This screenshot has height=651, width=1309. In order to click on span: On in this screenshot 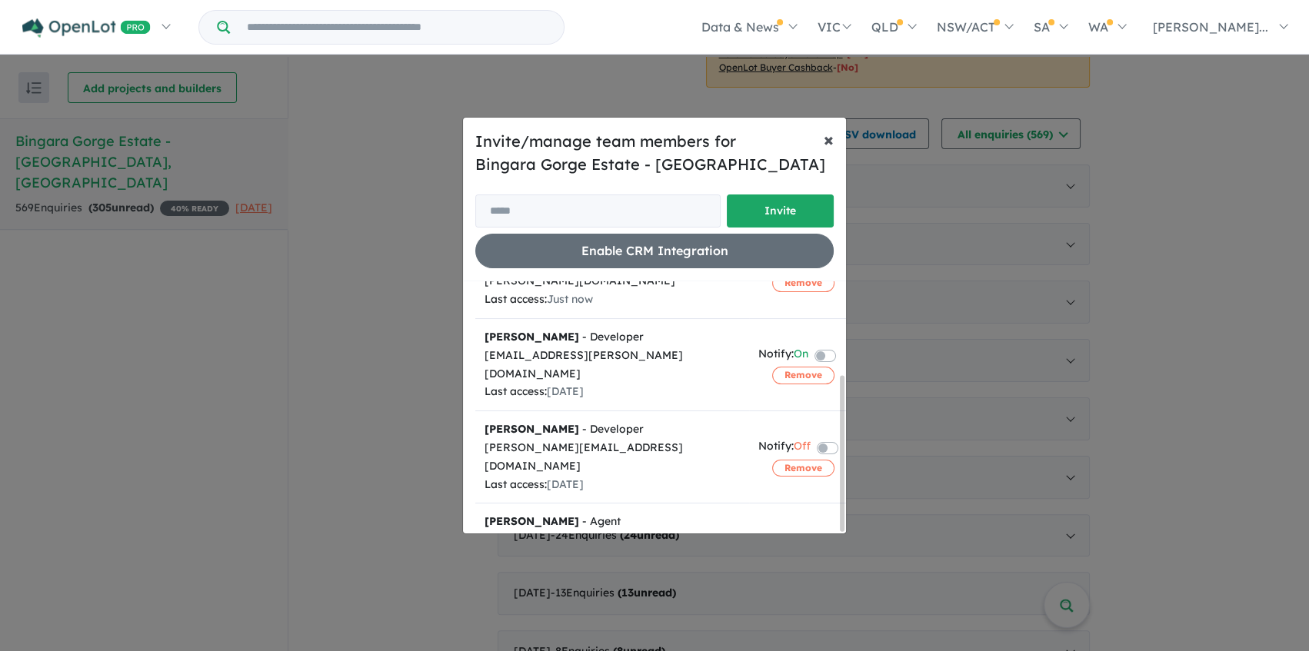, I will do `click(801, 355)`.